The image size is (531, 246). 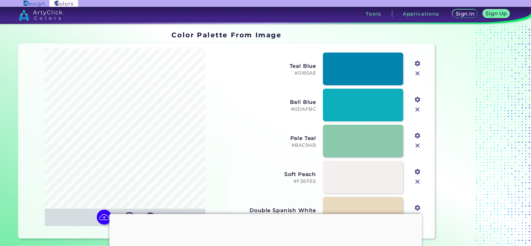 What do you see at coordinates (150, 217) in the screenshot?
I see `img: icon_favourite_white.svg` at bounding box center [150, 217].